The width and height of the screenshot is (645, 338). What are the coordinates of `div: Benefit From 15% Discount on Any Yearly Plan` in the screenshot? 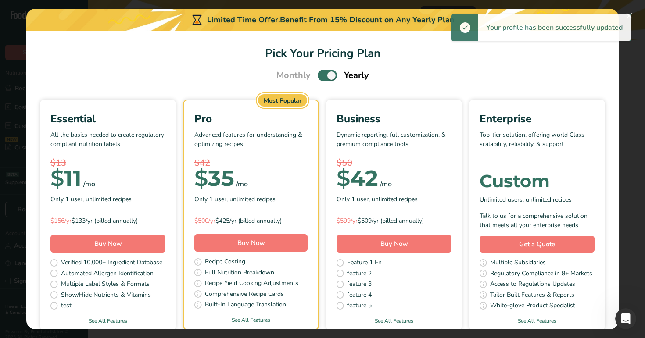 It's located at (367, 20).